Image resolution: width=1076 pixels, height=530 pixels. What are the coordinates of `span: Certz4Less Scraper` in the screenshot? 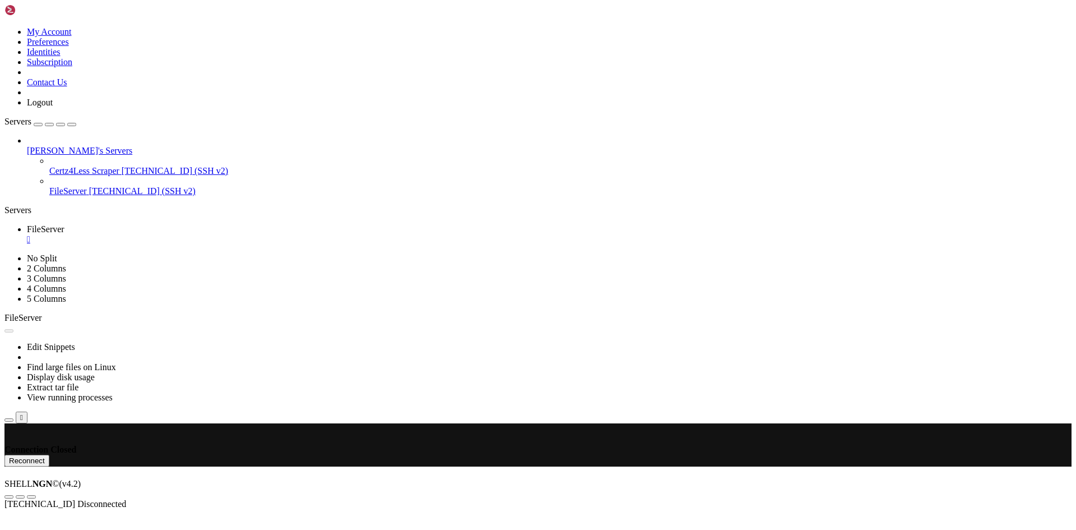 It's located at (84, 170).